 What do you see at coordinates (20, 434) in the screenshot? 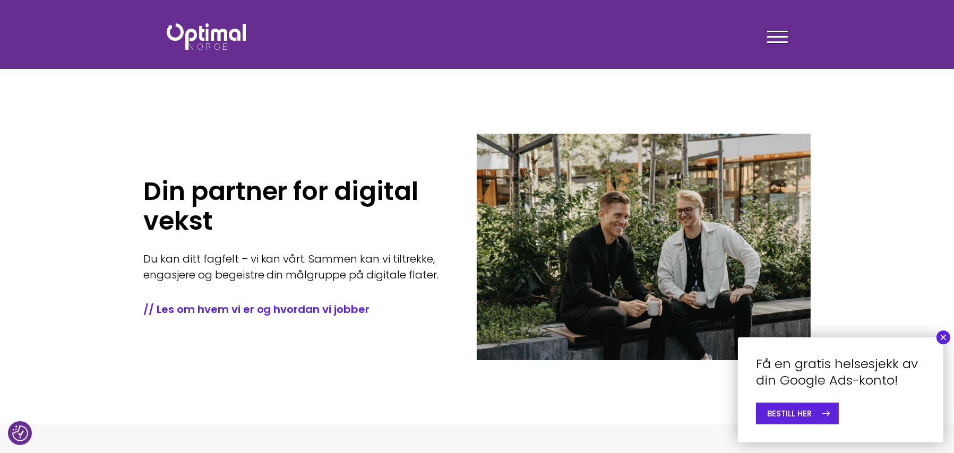
I see `button: Samtykkepreferanser` at bounding box center [20, 434].